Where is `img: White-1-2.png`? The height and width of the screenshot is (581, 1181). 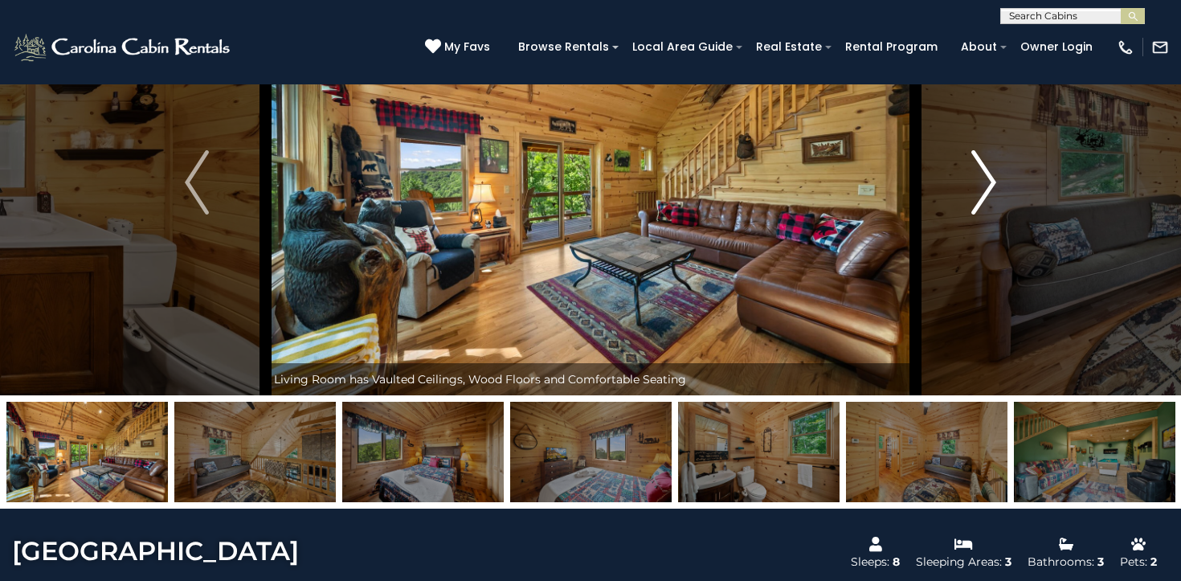
img: White-1-2.png is located at coordinates (123, 47).